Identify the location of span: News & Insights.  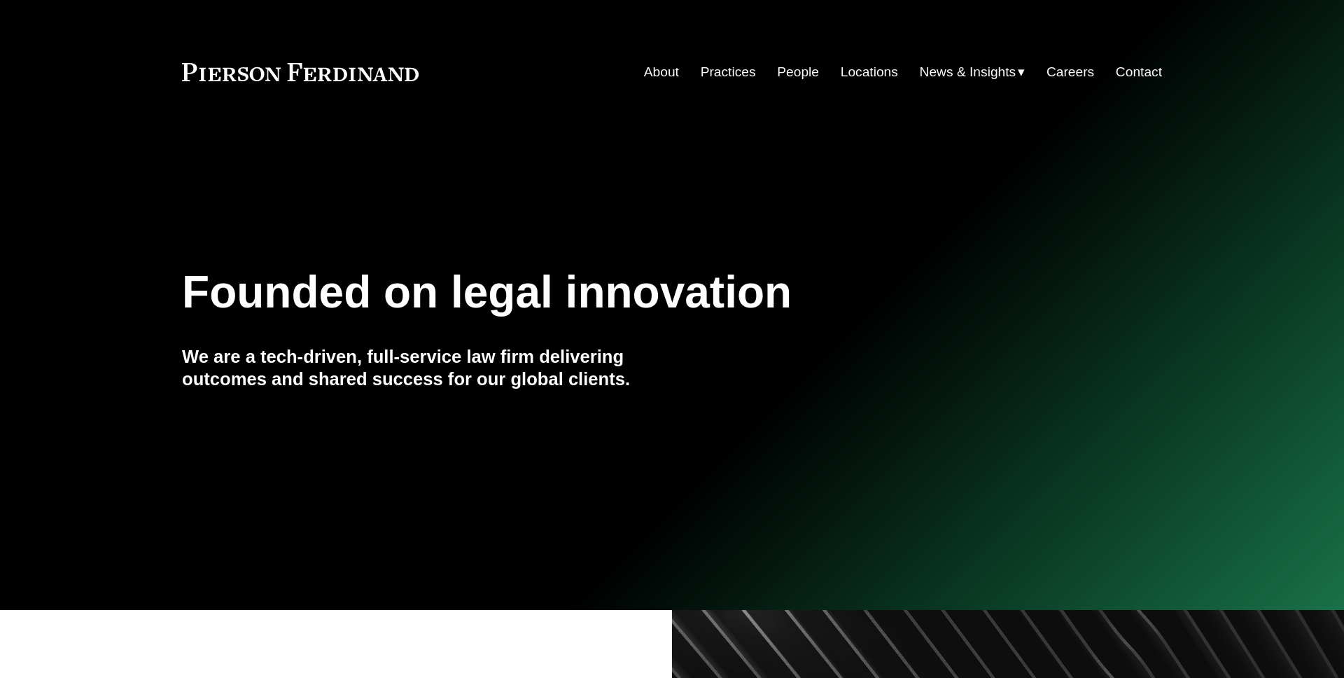
(968, 72).